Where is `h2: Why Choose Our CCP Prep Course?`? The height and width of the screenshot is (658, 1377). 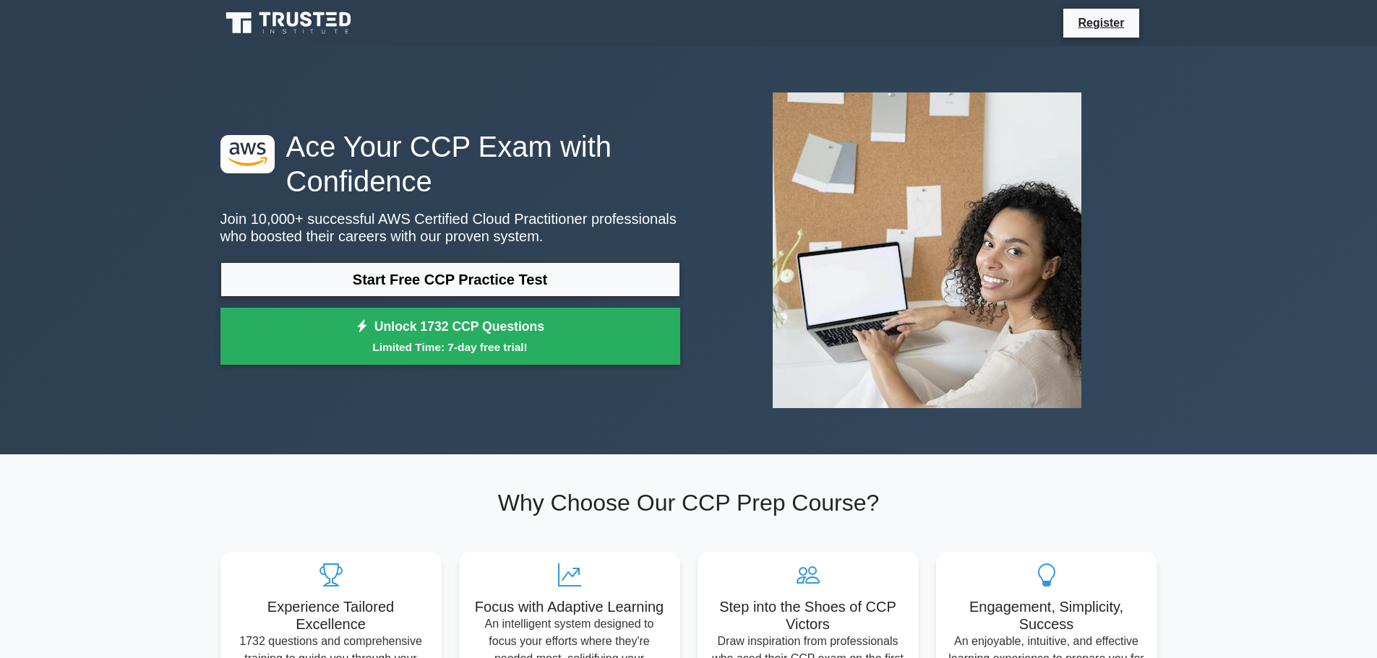 h2: Why Choose Our CCP Prep Course? is located at coordinates (689, 503).